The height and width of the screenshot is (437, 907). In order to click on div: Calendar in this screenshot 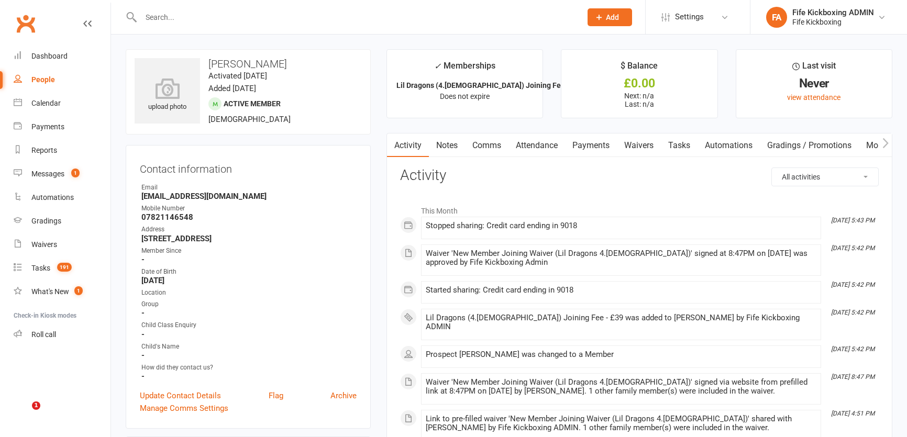, I will do `click(46, 103)`.